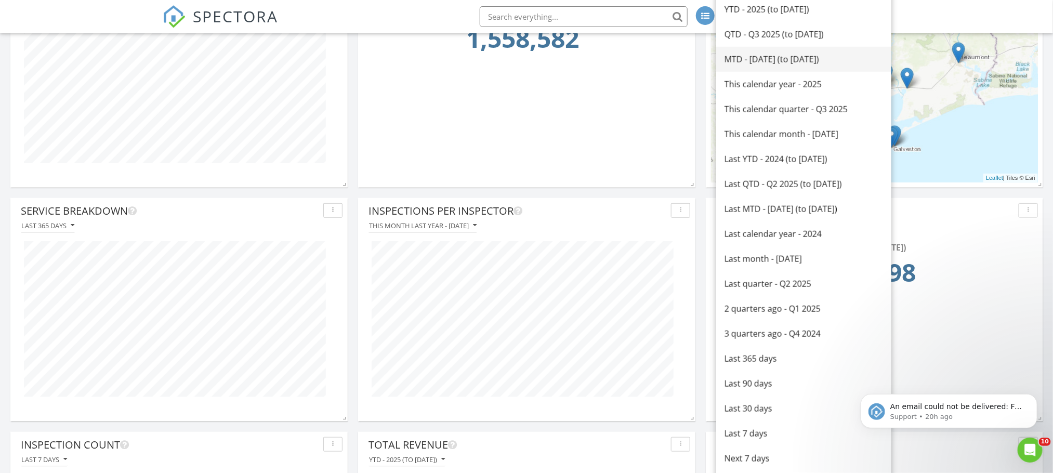 The height and width of the screenshot is (473, 1053). What do you see at coordinates (804, 84) in the screenshot?
I see `div: This calendar year - 2025` at bounding box center [804, 84].